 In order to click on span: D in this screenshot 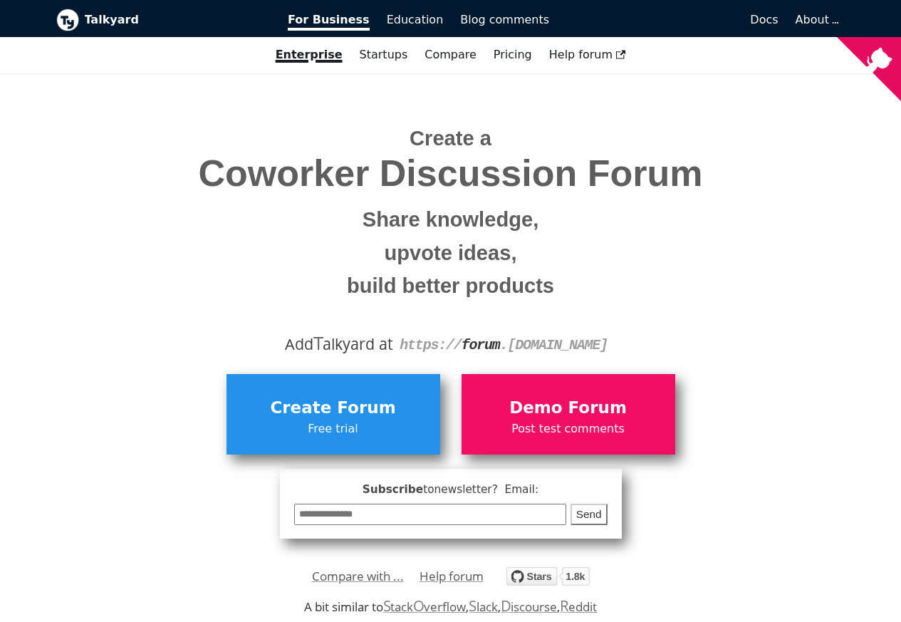, I will do `click(506, 606)`.